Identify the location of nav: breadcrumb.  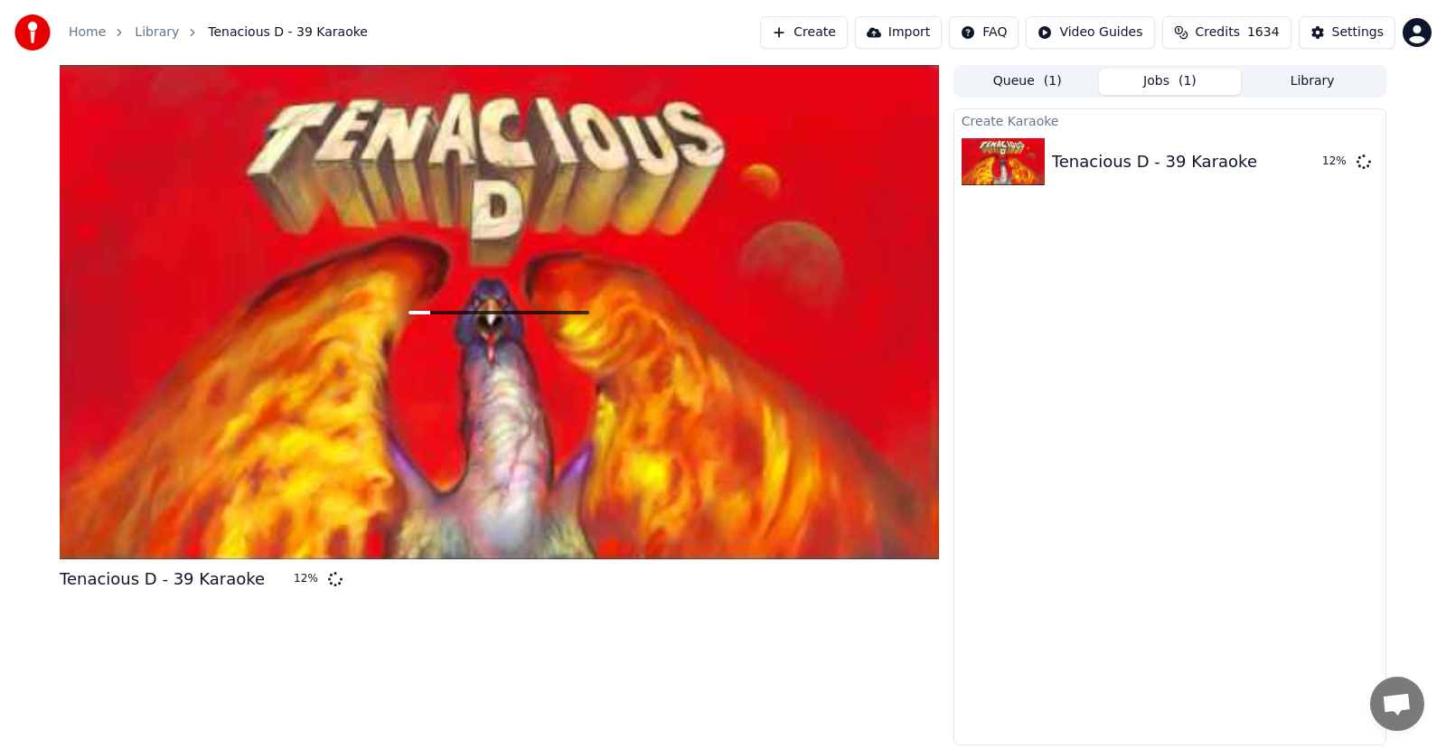
(218, 33).